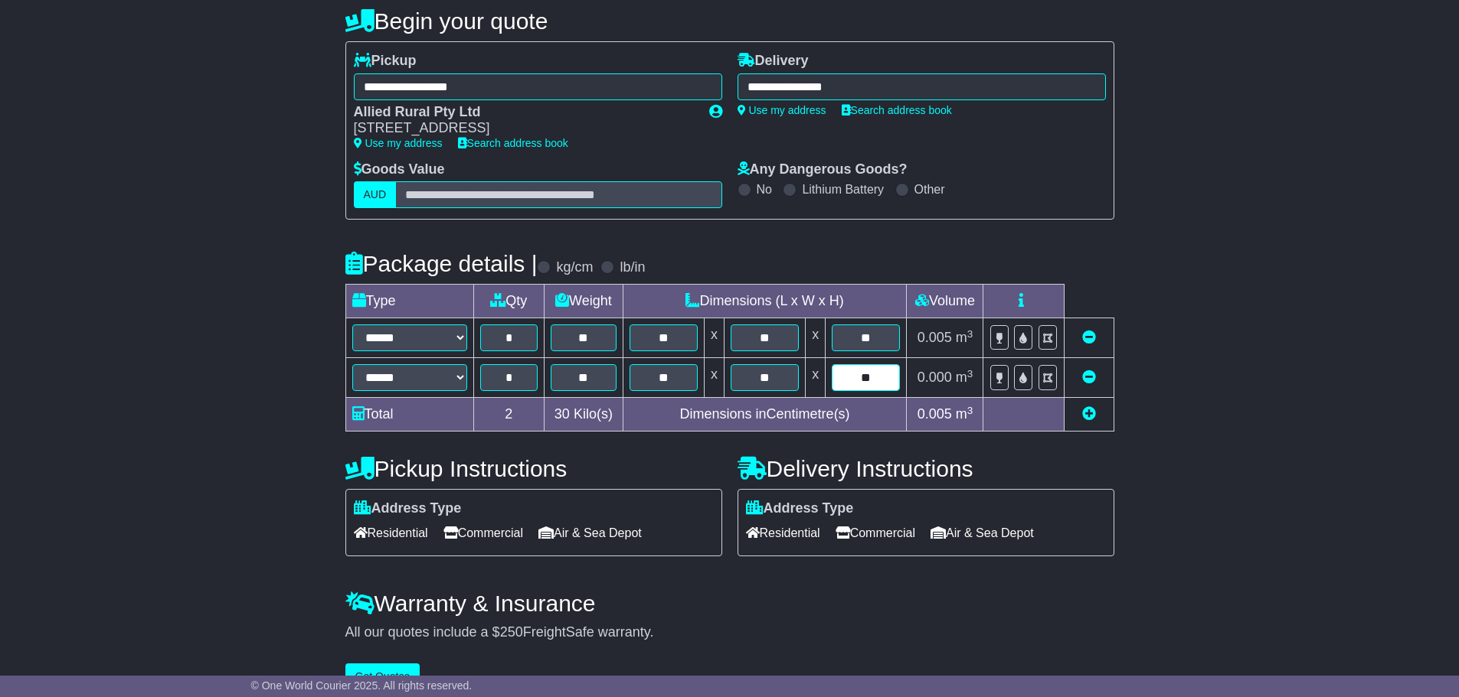  What do you see at coordinates (926, 469) in the screenshot?
I see `h4: Delivery Instructions` at bounding box center [926, 469].